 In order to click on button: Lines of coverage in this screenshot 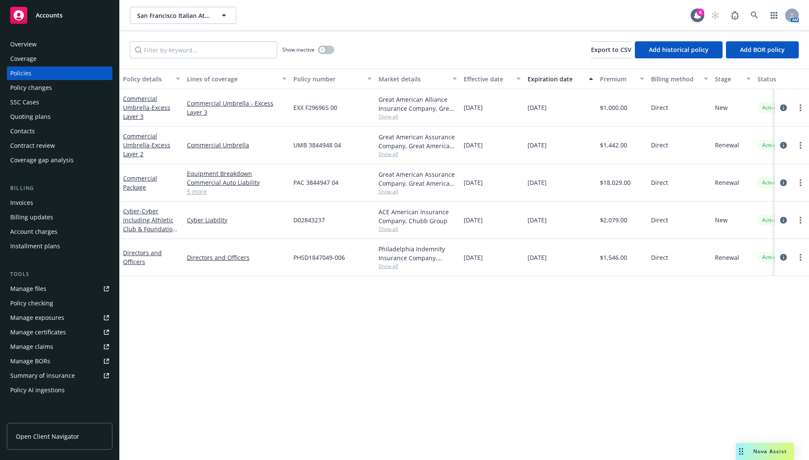, I will do `click(237, 79)`.